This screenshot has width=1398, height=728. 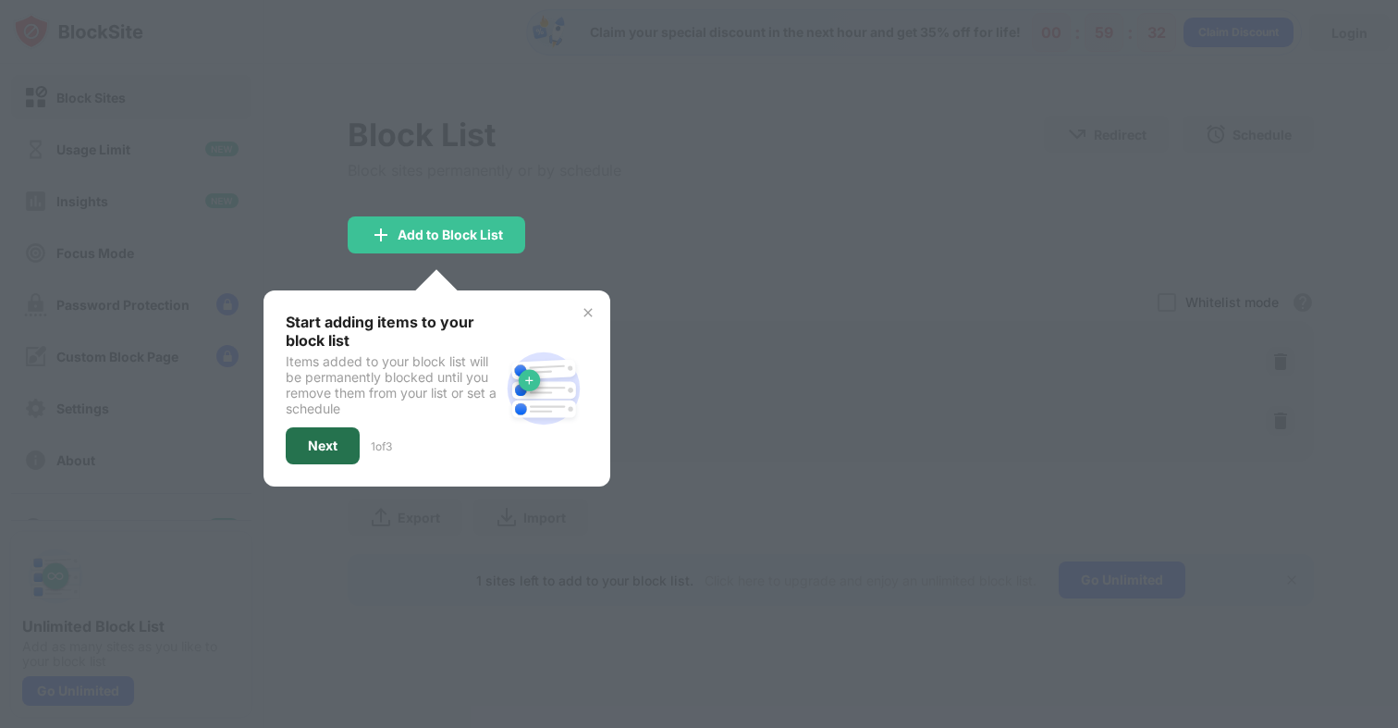 I want to click on img: block-site.svg, so click(x=544, y=388).